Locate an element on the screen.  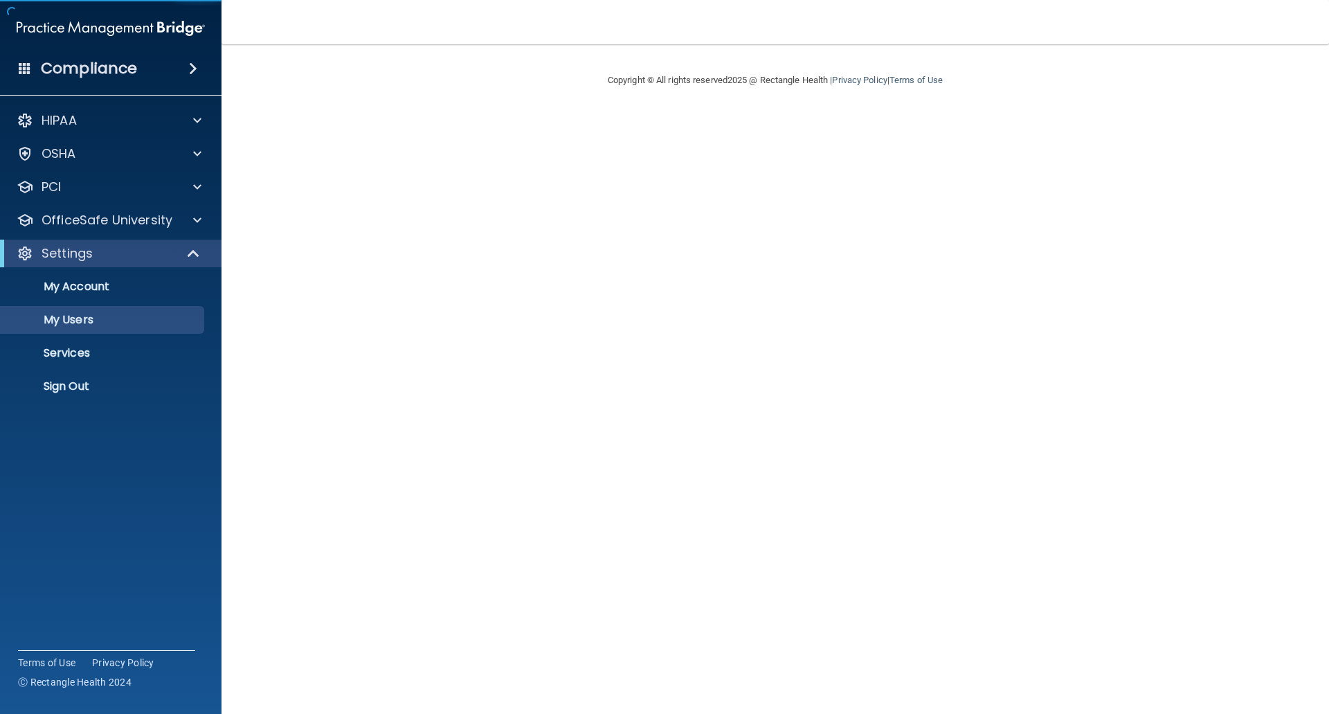
img: PMB logo is located at coordinates (111, 28).